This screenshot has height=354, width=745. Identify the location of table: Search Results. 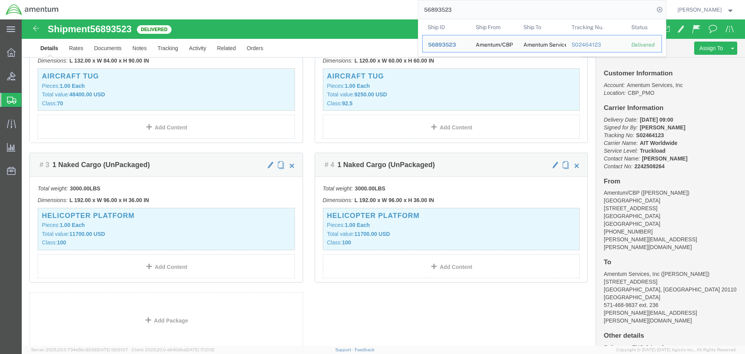
(544, 38).